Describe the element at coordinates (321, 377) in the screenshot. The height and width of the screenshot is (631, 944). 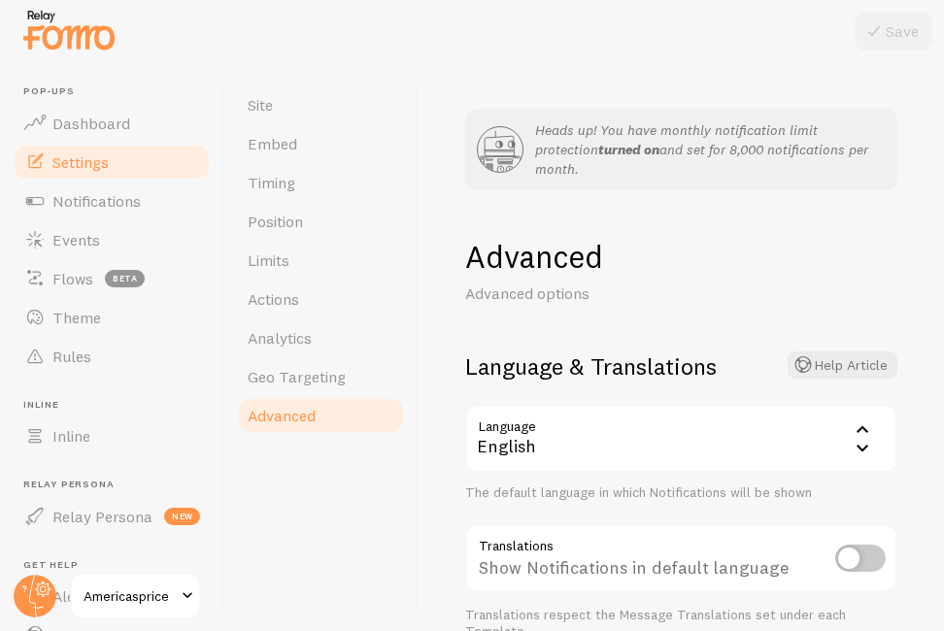
I see `a: Geo Targeting` at that location.